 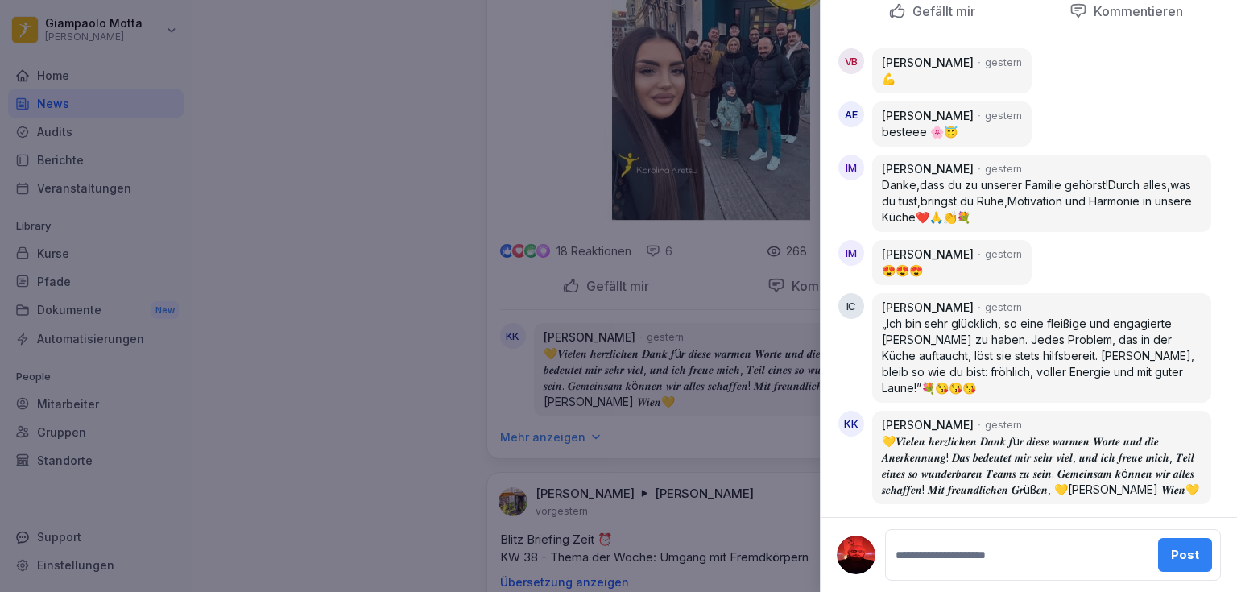 I want to click on p: besteee 🌸😇, so click(x=952, y=132).